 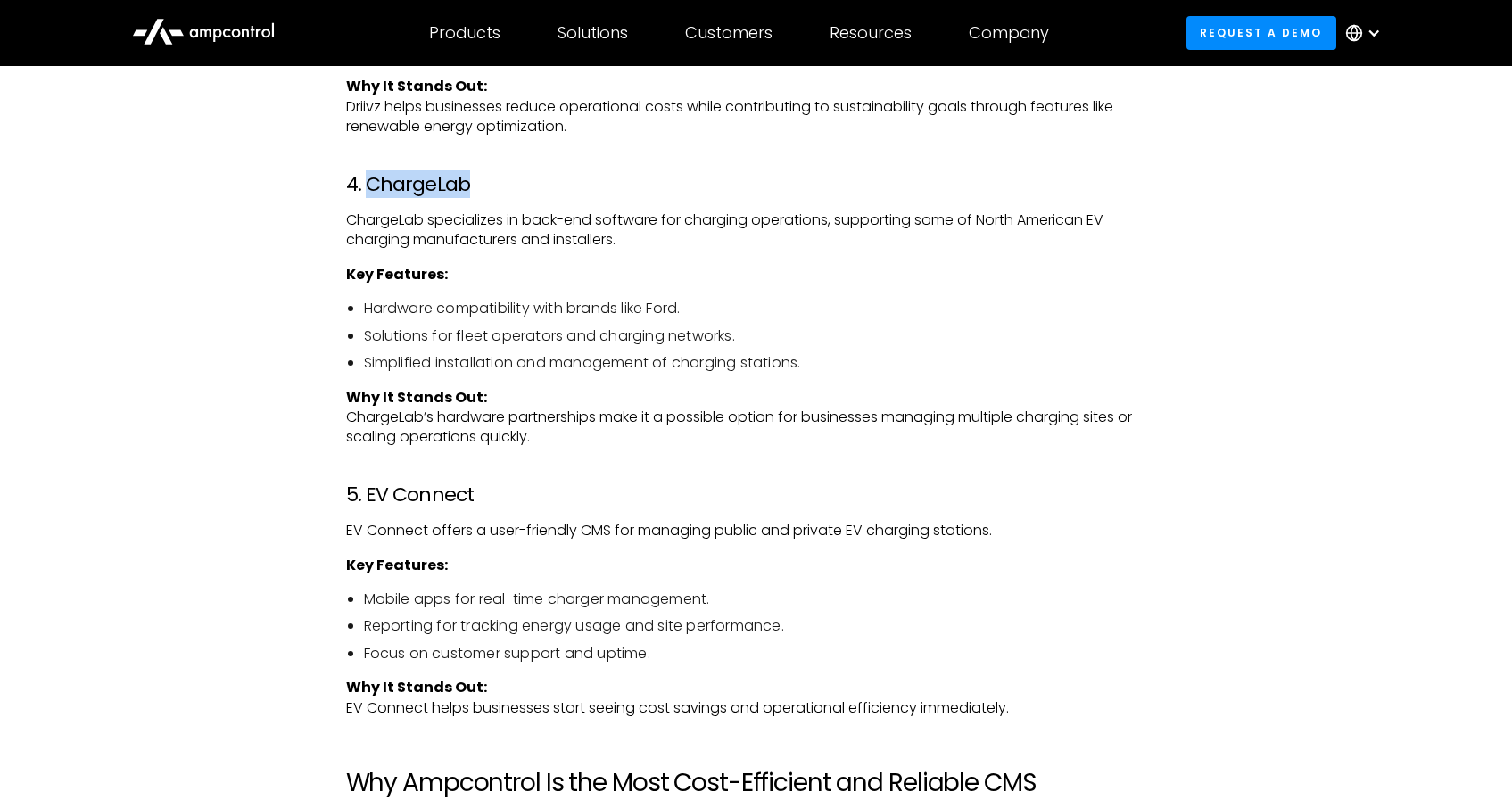 What do you see at coordinates (765, 363) in the screenshot?
I see `li: Simplified installation and management of charging stations.` at bounding box center [765, 363].